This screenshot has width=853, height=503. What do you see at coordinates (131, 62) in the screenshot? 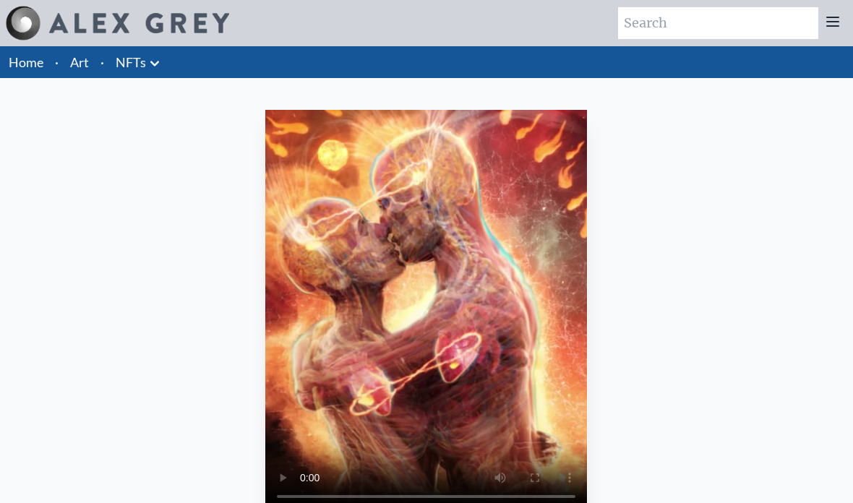
I see `a: NFTs` at bounding box center [131, 62].